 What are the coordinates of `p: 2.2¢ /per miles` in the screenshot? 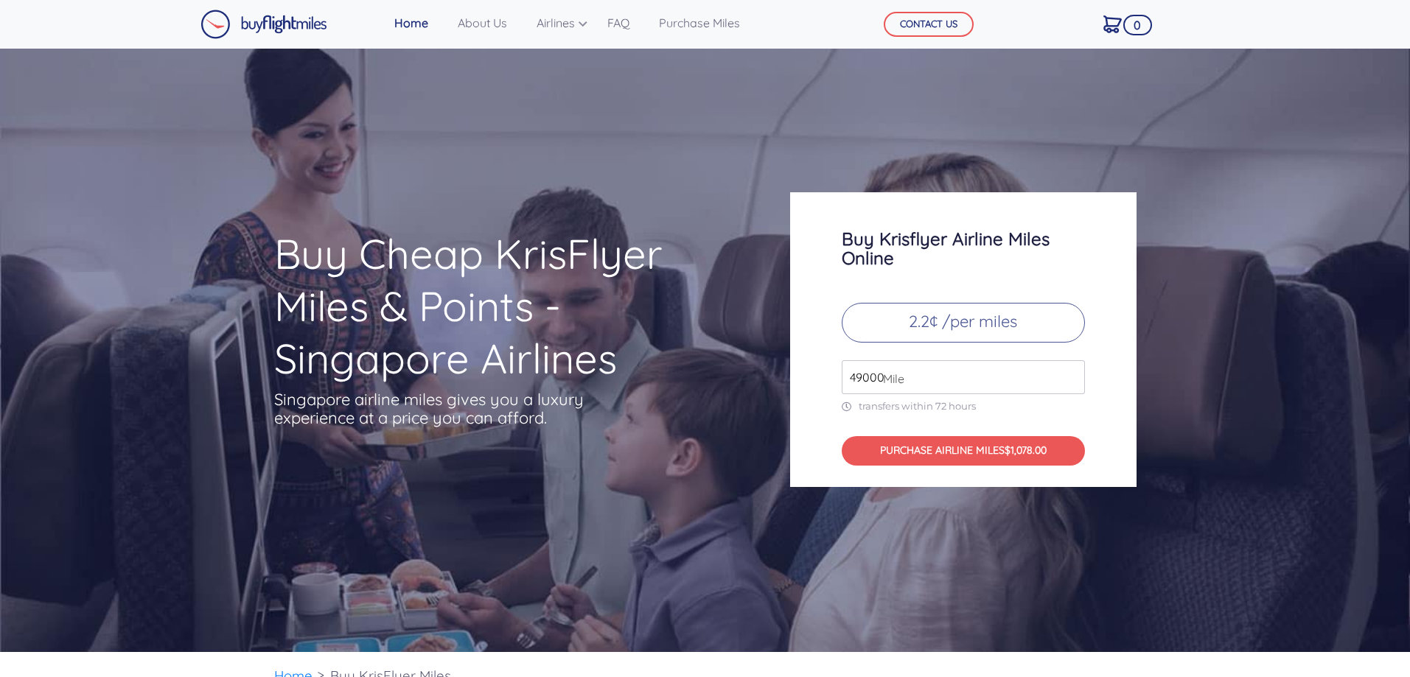 It's located at (963, 323).